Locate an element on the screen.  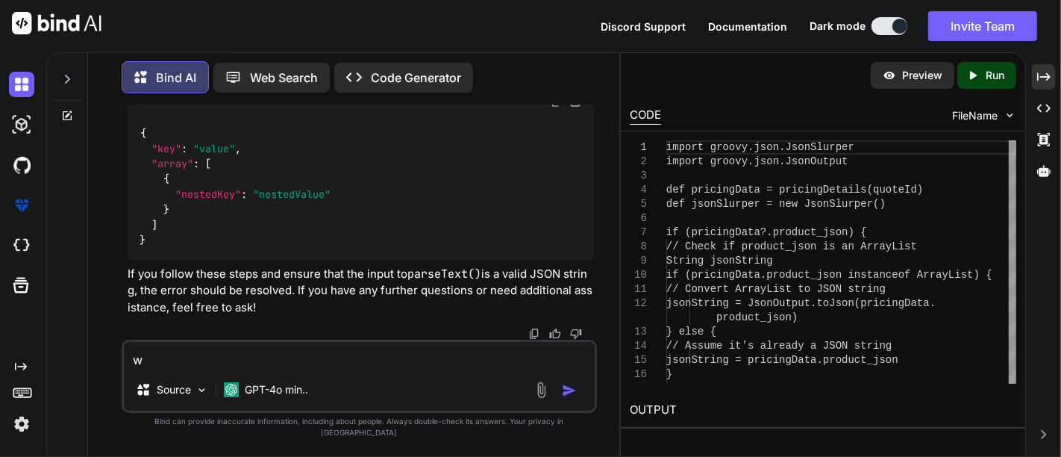
div: 2 is located at coordinates (638, 161).